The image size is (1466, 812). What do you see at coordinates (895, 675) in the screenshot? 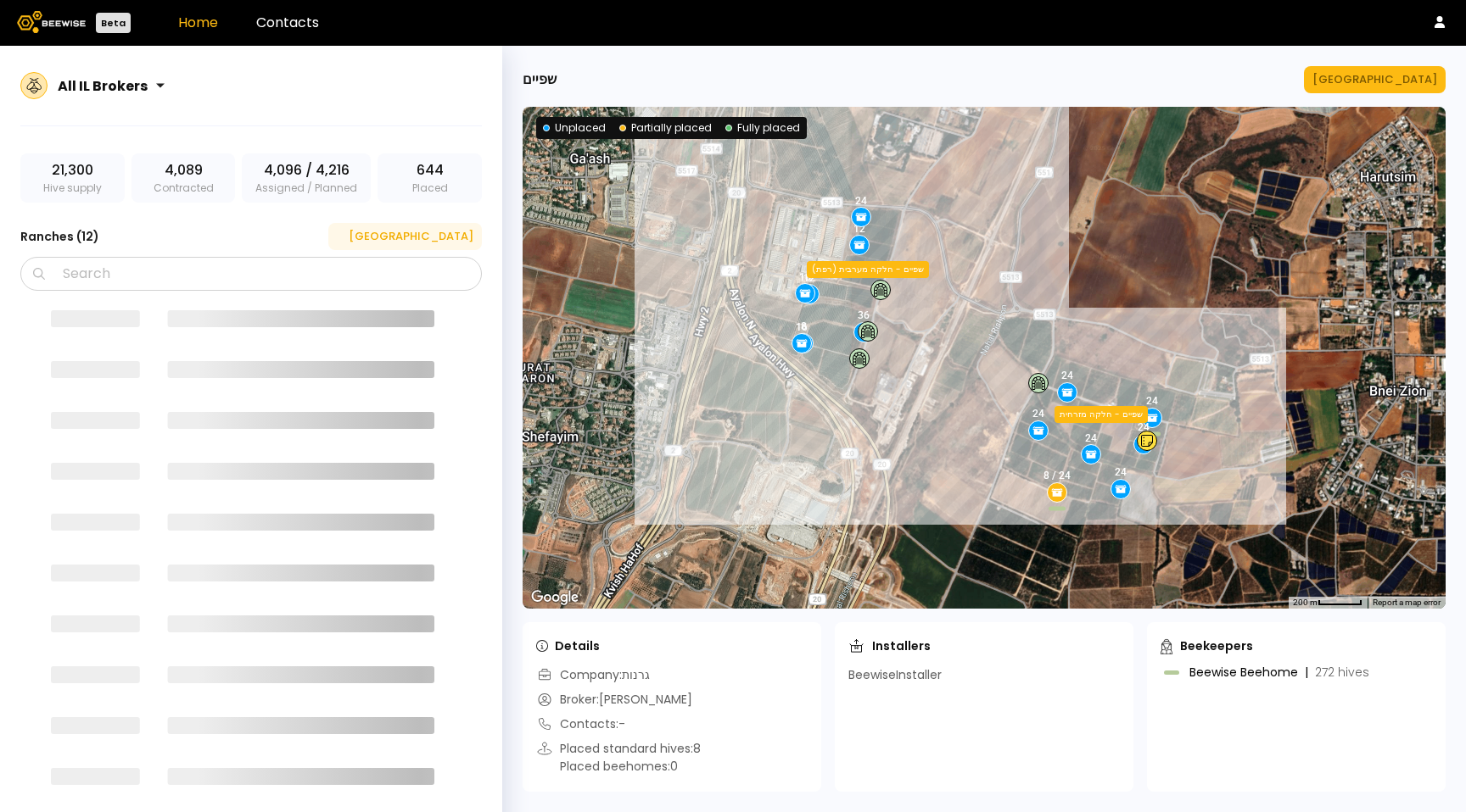
I see `div: BeewiseInstaller` at bounding box center [895, 675].